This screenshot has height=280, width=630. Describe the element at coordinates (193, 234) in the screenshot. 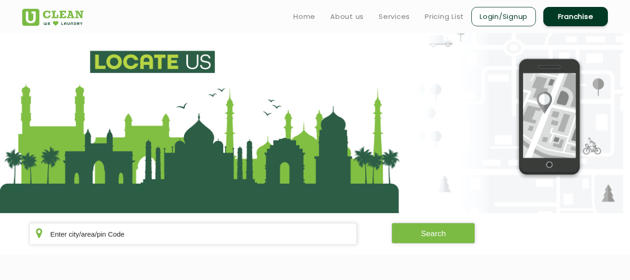

I see `input: Enter city/area/pin Code` at that location.